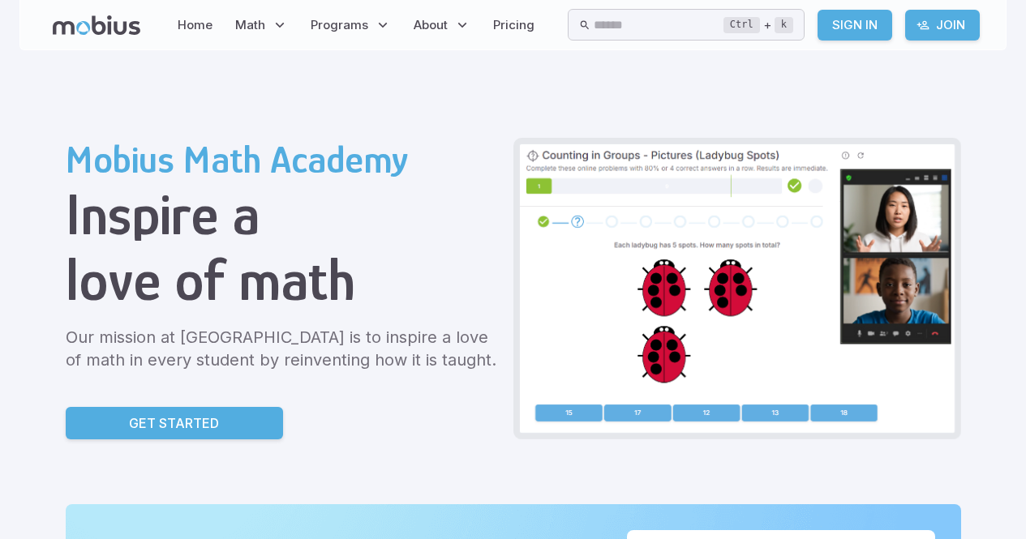 The image size is (1026, 539). Describe the element at coordinates (783, 25) in the screenshot. I see `kbd: k` at that location.